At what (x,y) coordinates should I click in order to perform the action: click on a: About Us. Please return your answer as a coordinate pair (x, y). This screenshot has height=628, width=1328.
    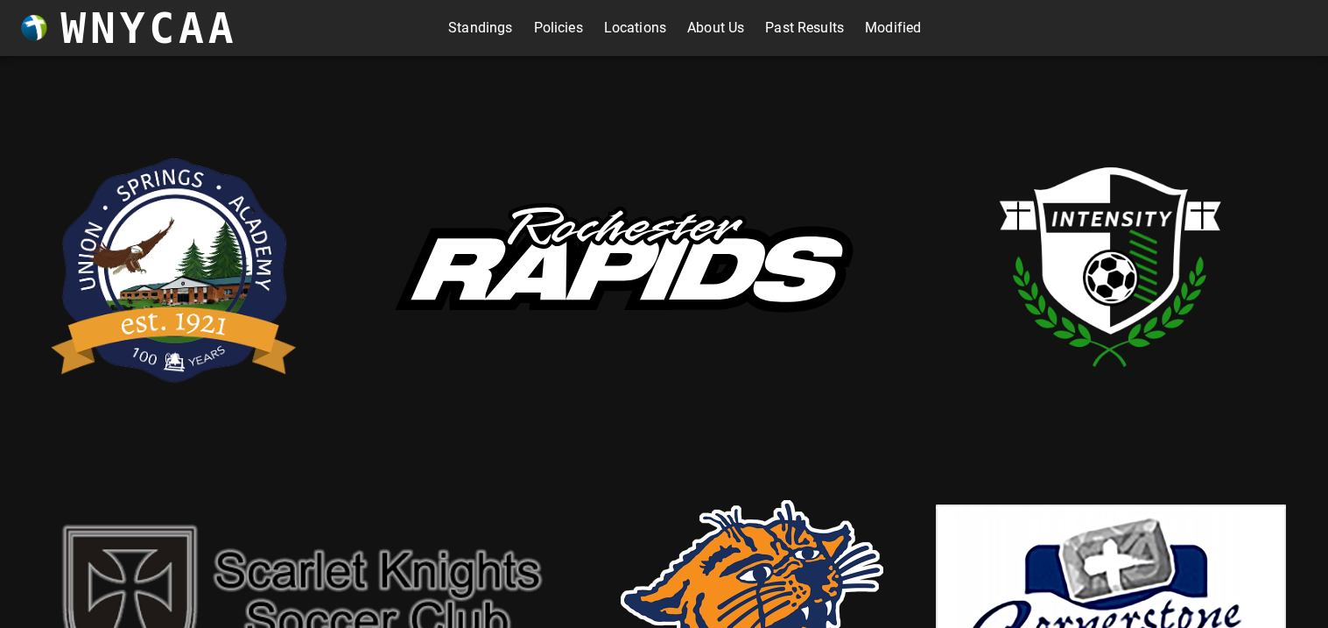
    Looking at the image, I should click on (715, 28).